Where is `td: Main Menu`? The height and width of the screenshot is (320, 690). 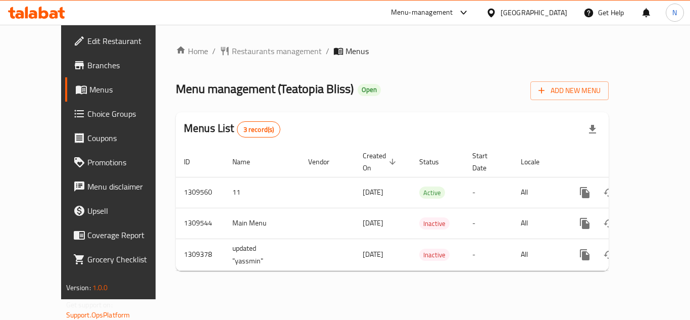 td: Main Menu is located at coordinates (262, 223).